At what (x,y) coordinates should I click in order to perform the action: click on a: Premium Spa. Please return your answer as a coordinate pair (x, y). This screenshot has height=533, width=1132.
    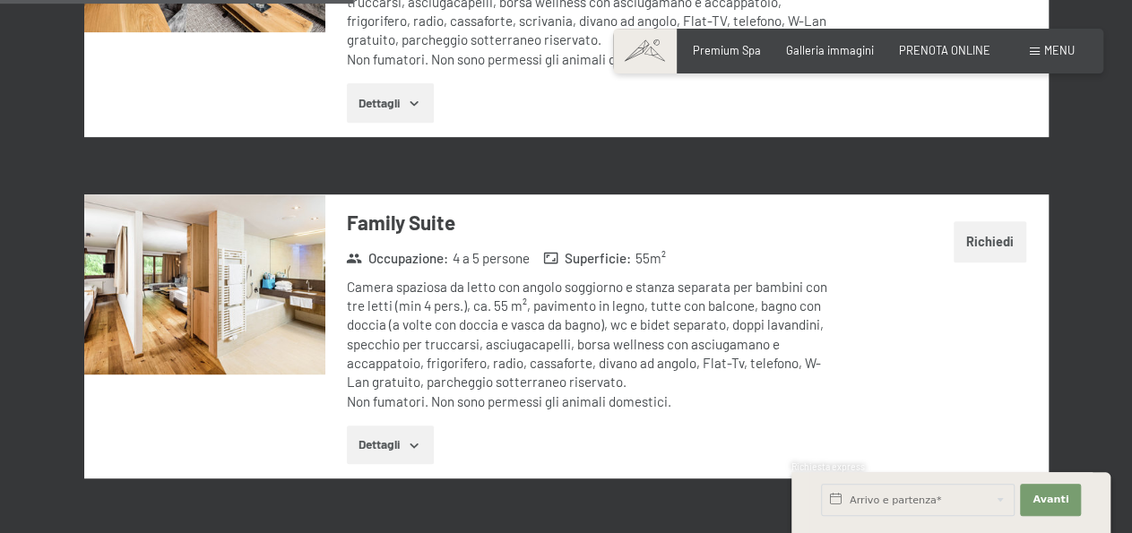
    Looking at the image, I should click on (727, 50).